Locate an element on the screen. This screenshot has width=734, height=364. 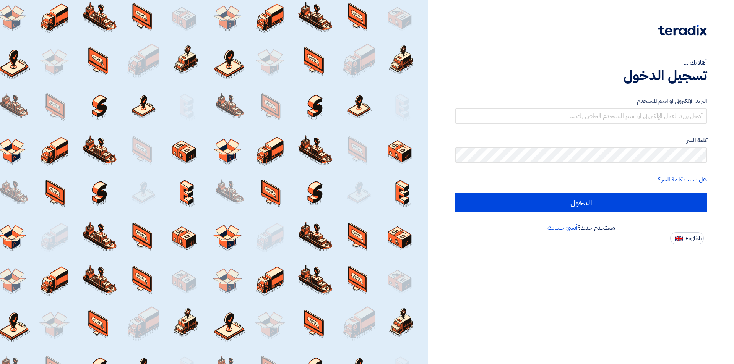
input: أدخل بريد العمل الإلكتروني او اسم المستخدم الخاص بك ... is located at coordinates (581, 116).